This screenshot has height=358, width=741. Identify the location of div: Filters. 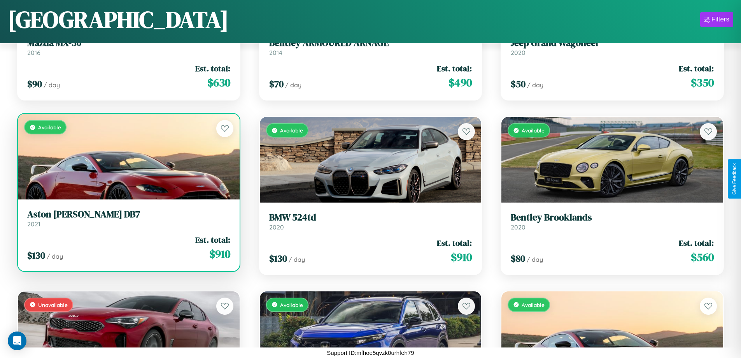
(721, 19).